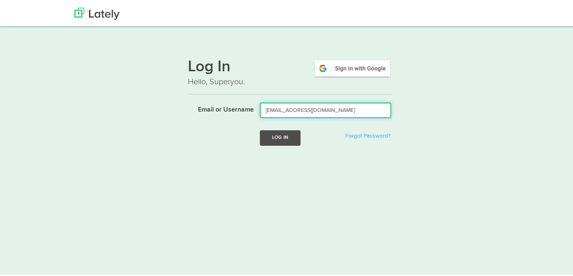 This screenshot has height=276, width=573. I want to click on p: Hello, Superyou., so click(290, 80).